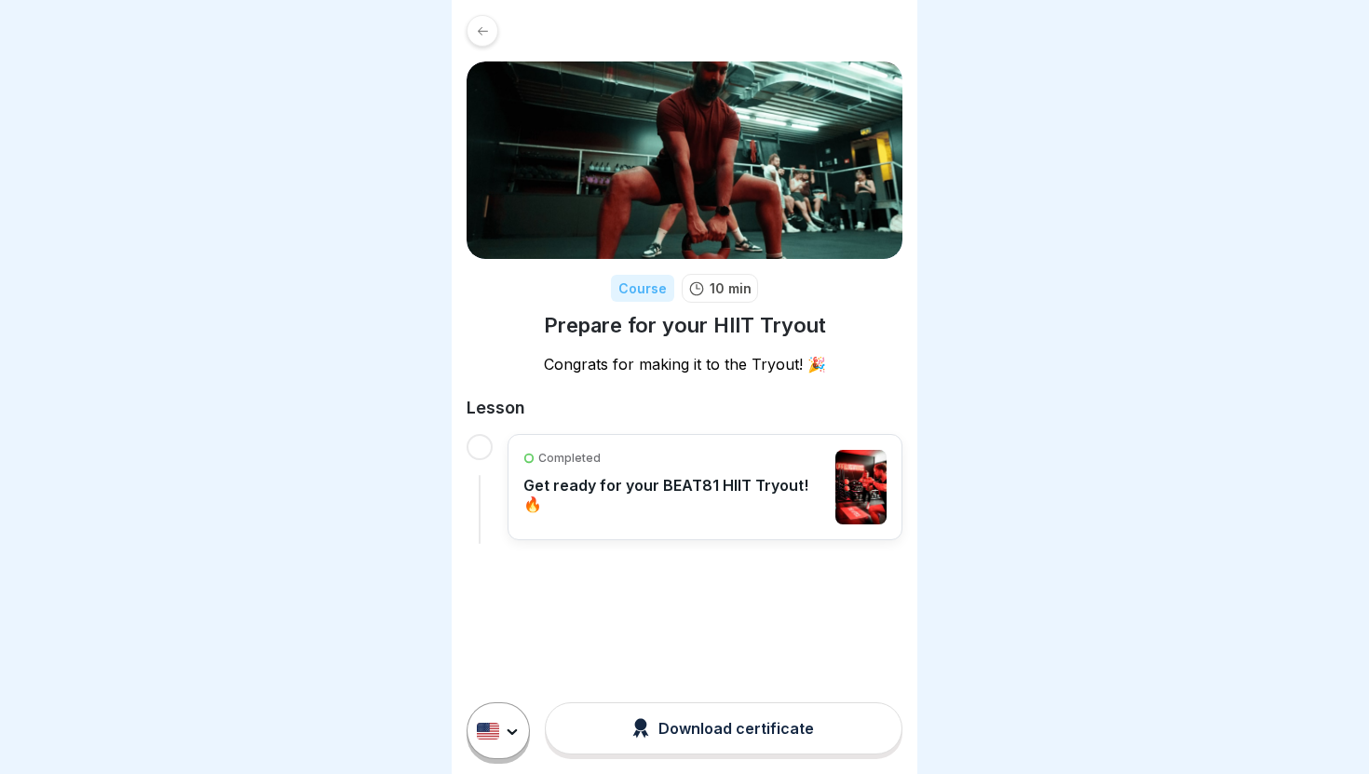 This screenshot has height=774, width=1369. I want to click on img: clwhsn9e700003b6v95sko0se.jpg, so click(861, 487).